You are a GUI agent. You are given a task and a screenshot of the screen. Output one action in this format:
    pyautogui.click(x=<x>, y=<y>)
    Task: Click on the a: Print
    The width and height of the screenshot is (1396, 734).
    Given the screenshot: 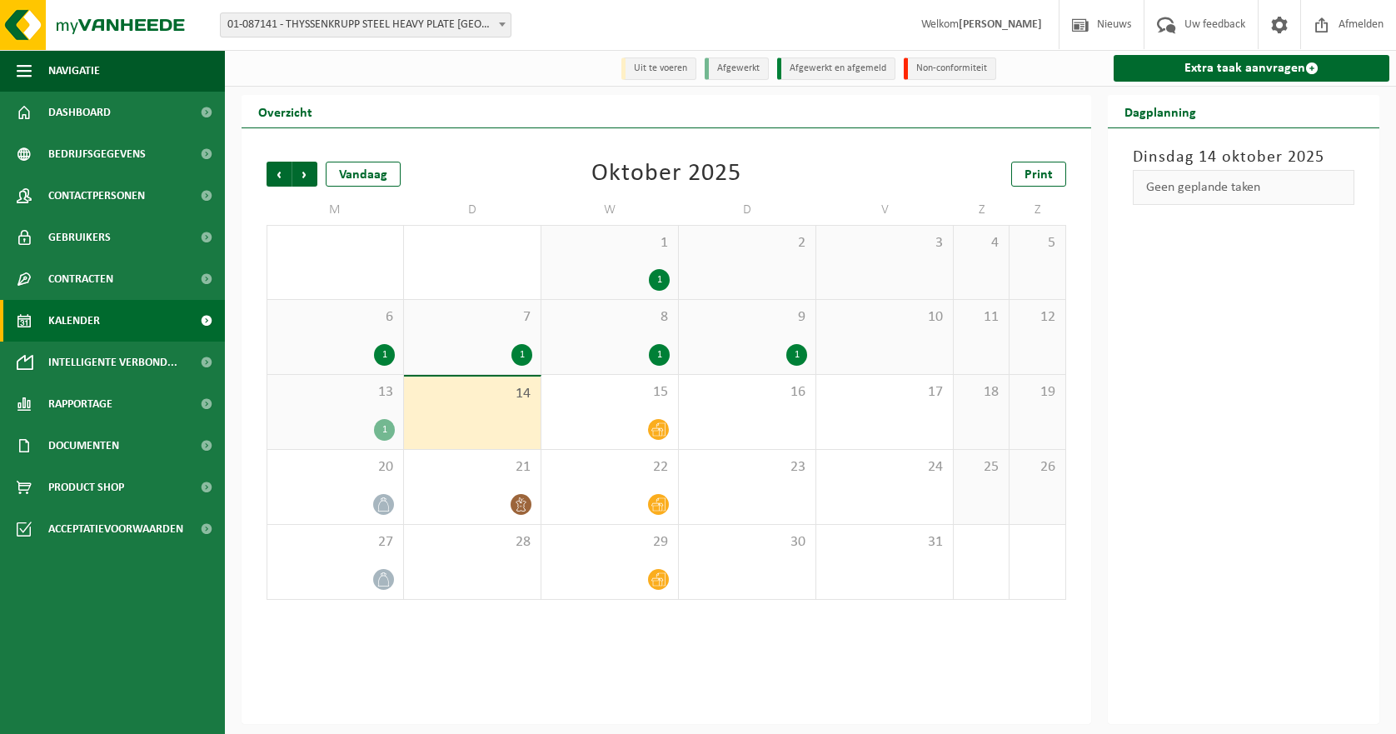 What is the action you would take?
    pyautogui.click(x=1038, y=174)
    